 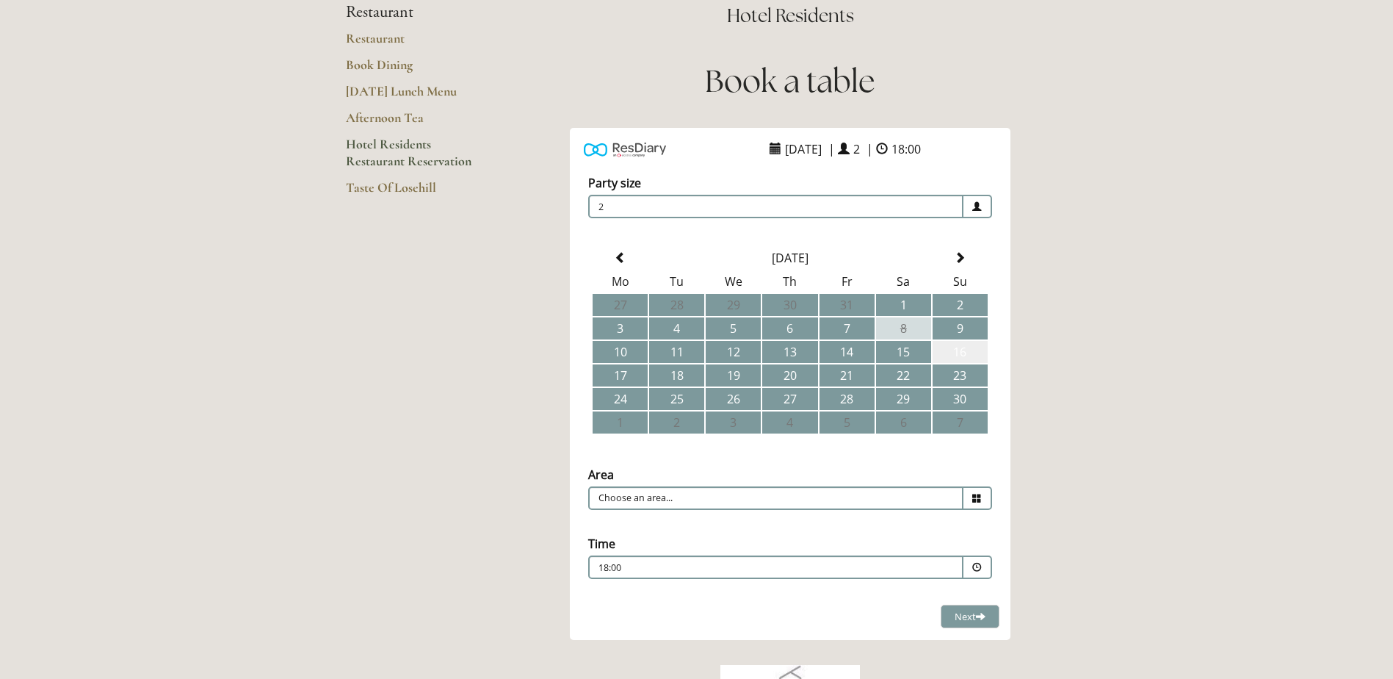 I want to click on td: 16, so click(x=960, y=352).